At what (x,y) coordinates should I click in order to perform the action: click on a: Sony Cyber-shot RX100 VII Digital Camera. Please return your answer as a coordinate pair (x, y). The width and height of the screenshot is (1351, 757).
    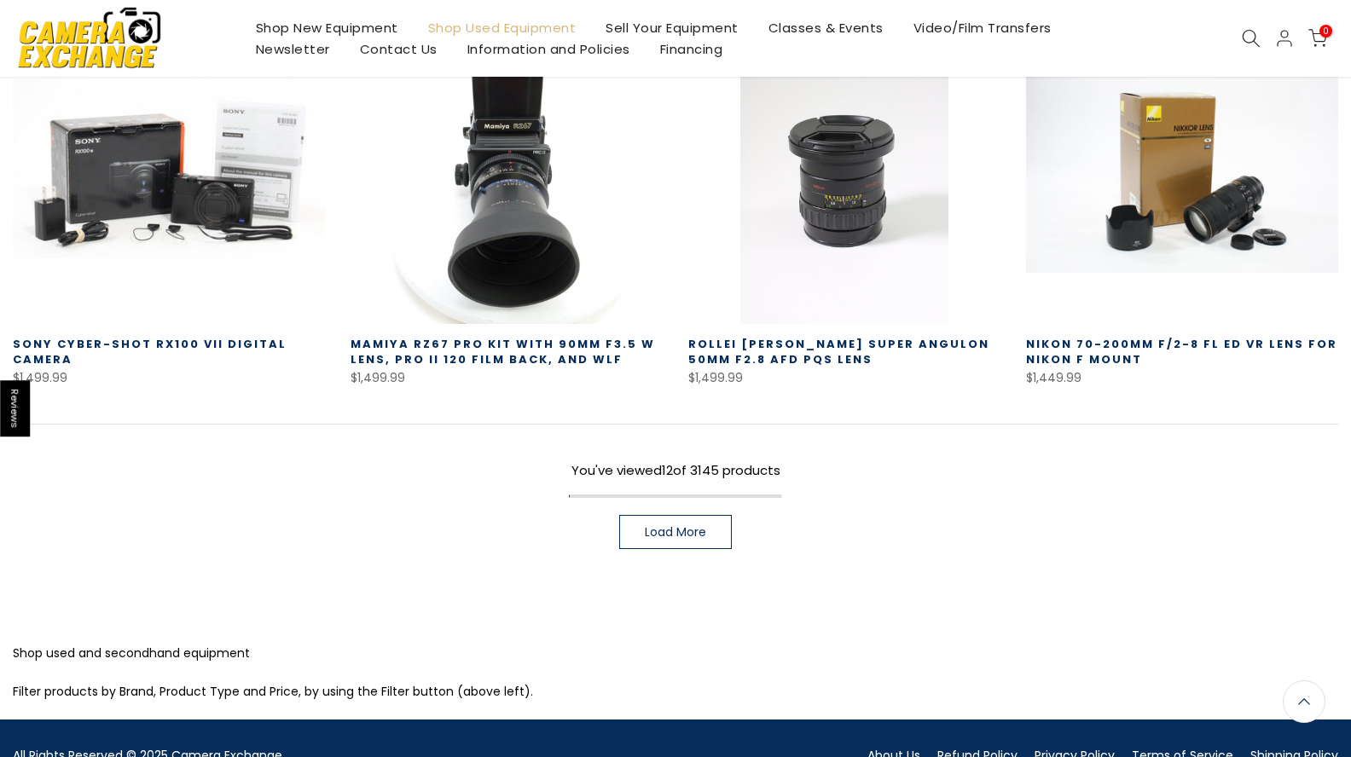
    Looking at the image, I should click on (149, 351).